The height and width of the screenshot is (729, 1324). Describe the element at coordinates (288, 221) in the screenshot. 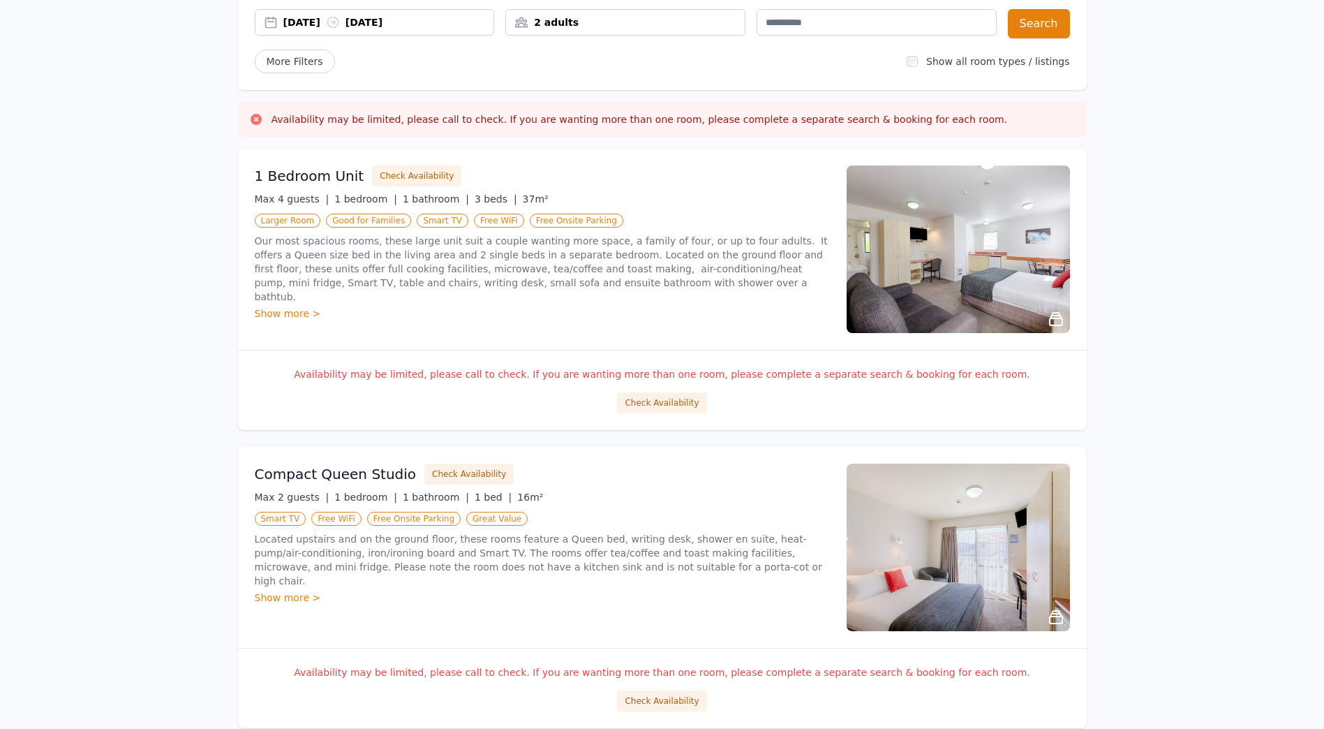

I see `span: Larger Room` at that location.